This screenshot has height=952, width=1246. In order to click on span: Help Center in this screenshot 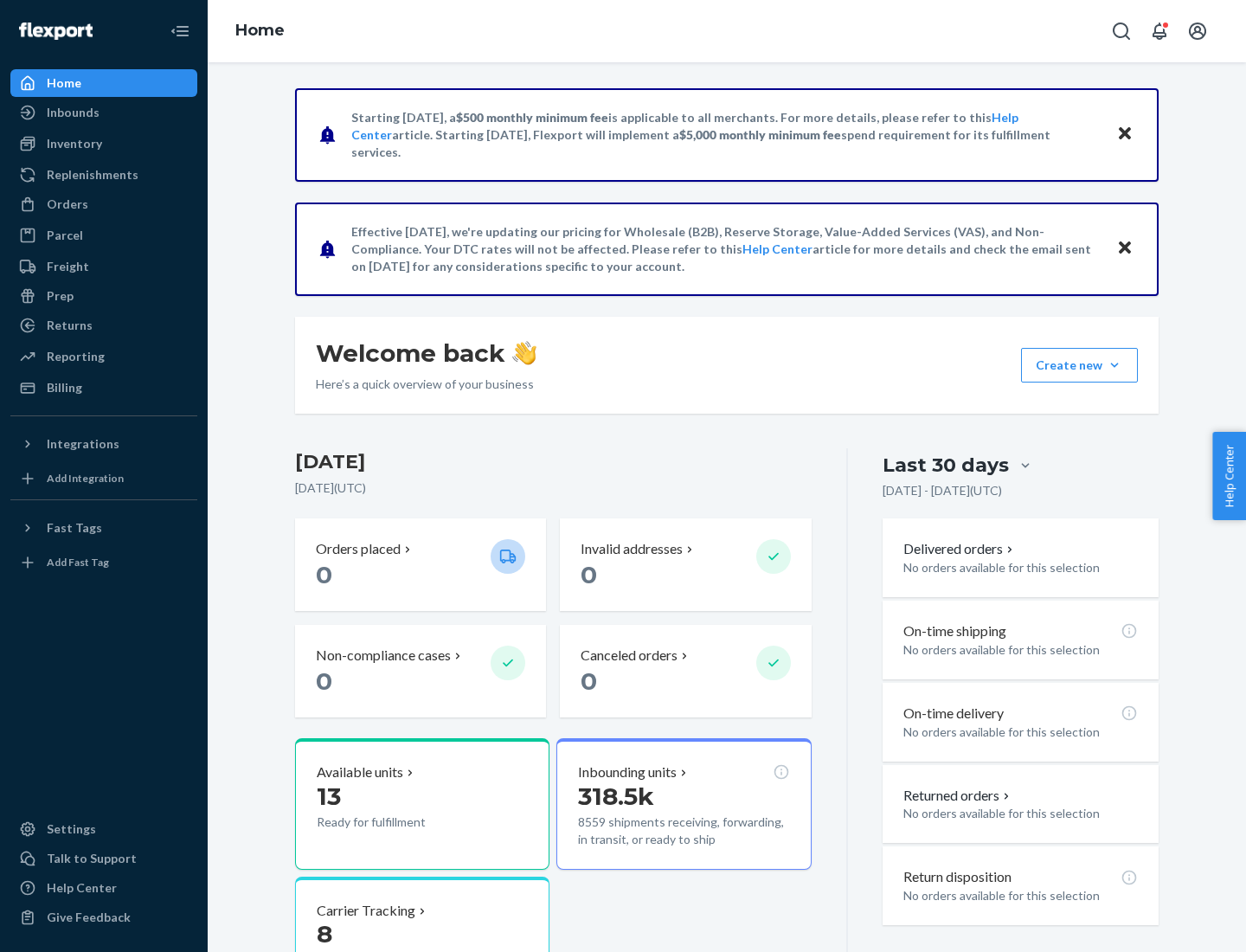, I will do `click(1228, 476)`.